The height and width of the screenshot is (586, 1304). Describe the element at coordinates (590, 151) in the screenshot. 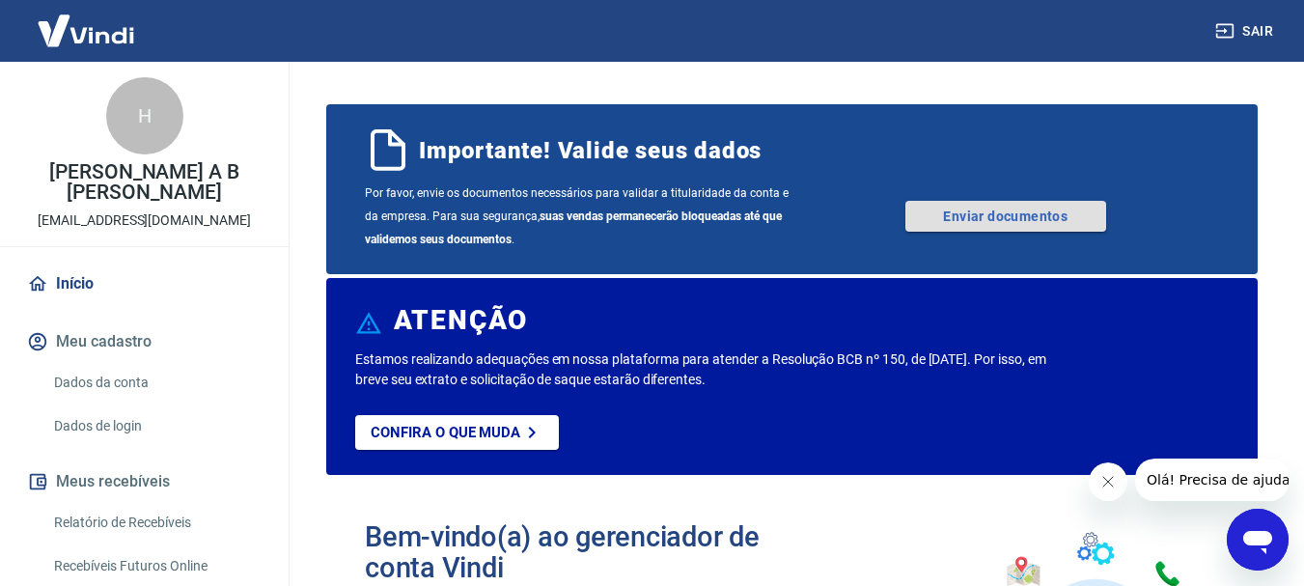

I see `span: Importante! Valide seus dados` at that location.